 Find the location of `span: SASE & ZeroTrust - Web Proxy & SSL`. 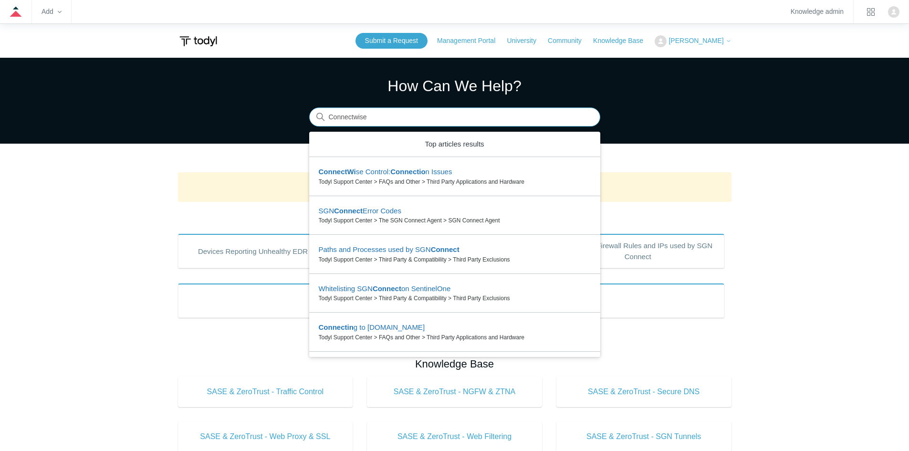

span: SASE & ZeroTrust - Web Proxy & SSL is located at coordinates (265, 436).